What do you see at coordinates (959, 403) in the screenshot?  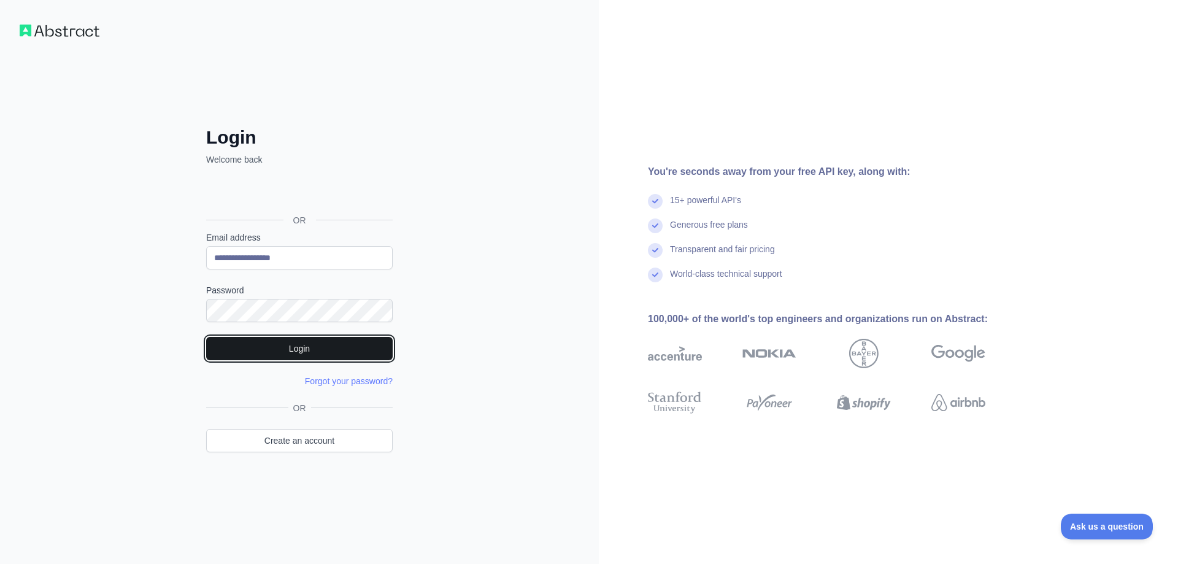 I see `img: airbnb` at bounding box center [959, 403].